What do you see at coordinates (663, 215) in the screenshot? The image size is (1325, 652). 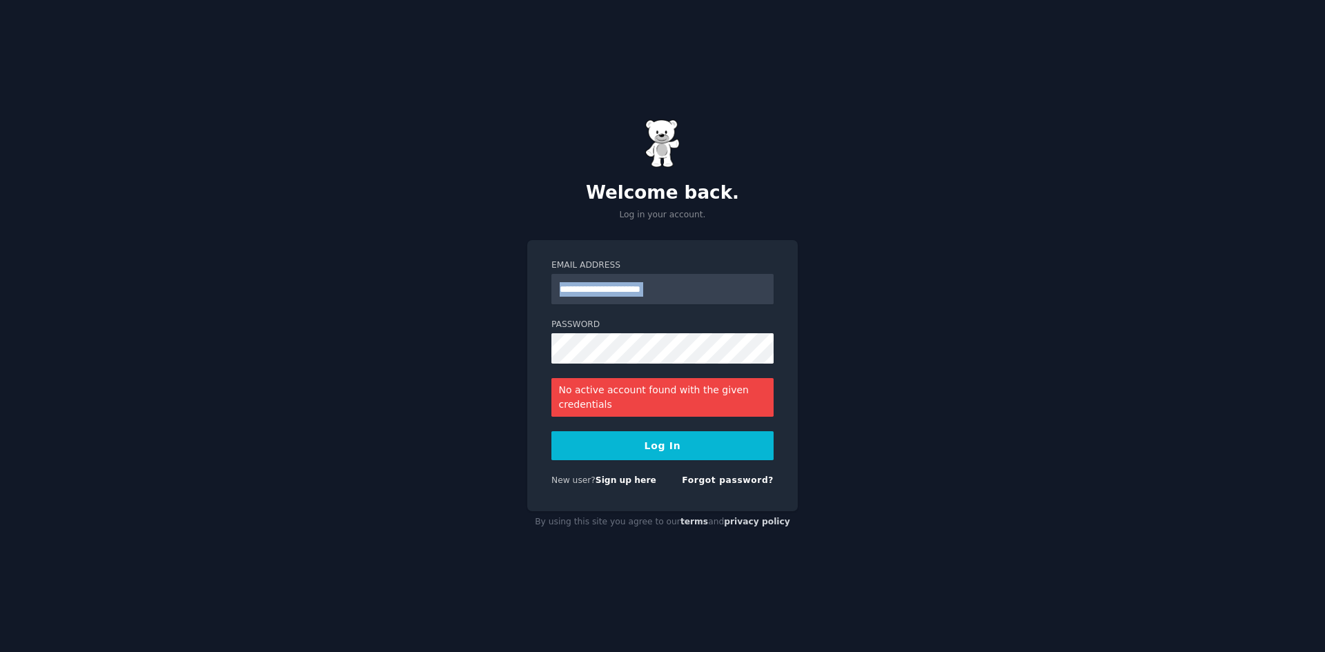 I see `p: Log in your account.` at bounding box center [663, 215].